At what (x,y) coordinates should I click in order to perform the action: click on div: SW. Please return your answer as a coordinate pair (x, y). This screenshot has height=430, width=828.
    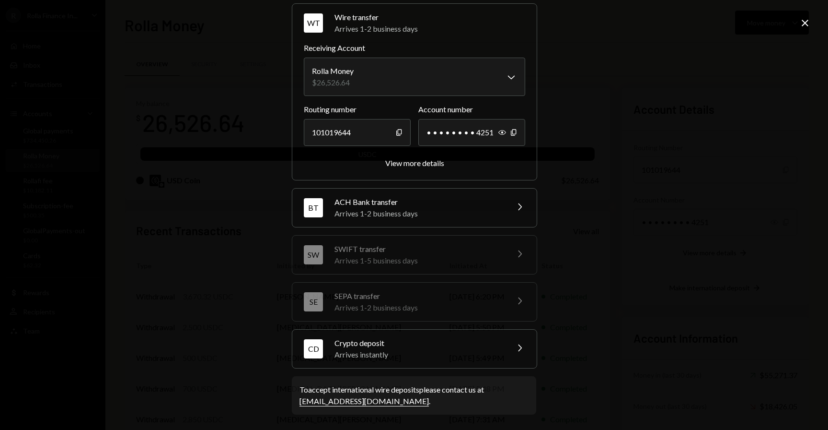
    Looking at the image, I should click on (314, 255).